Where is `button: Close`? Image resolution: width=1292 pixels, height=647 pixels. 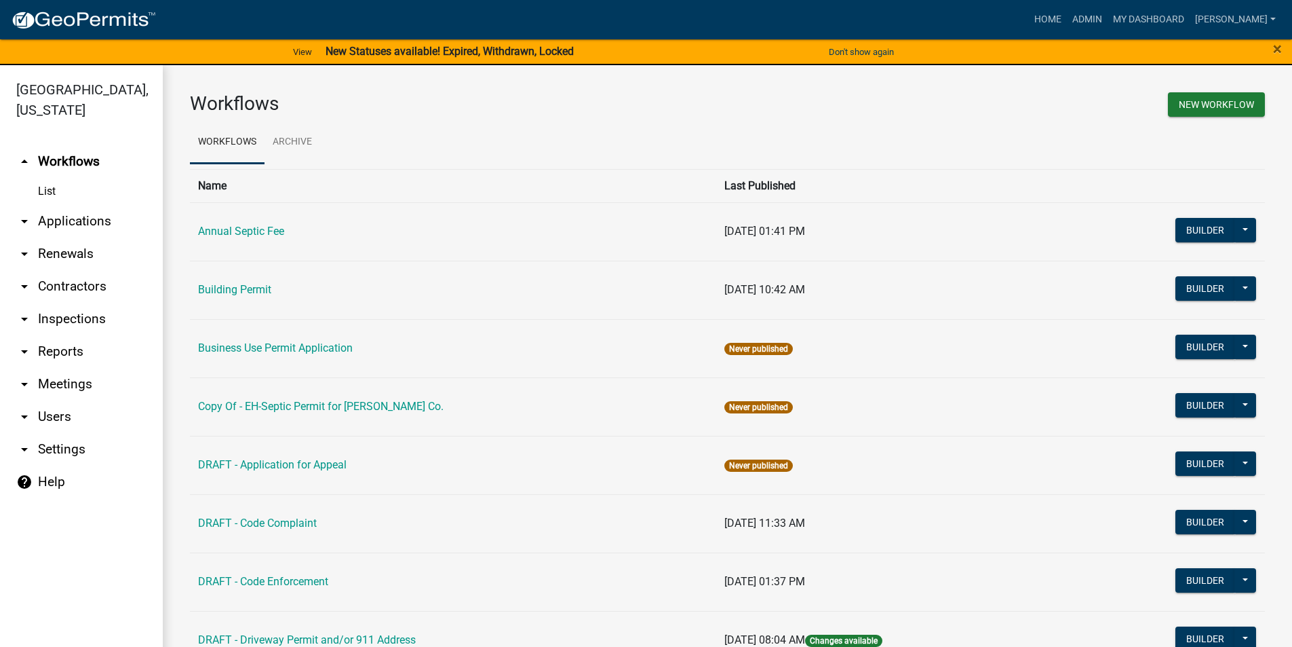 button: Close is located at coordinates (1278, 49).